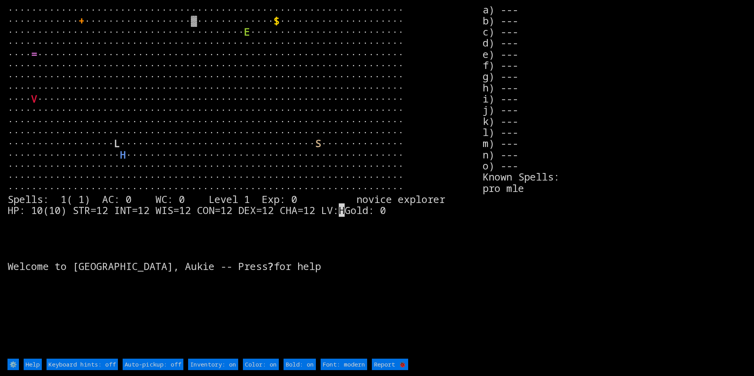 This screenshot has height=376, width=754. Describe the element at coordinates (614, 181) in the screenshot. I see `stats: a) --- b) --- c) --- d) --- e) --- f) --- g) --- h) --- i) --- j) --- k) --- l) --- m) --- n) ---...` at that location.